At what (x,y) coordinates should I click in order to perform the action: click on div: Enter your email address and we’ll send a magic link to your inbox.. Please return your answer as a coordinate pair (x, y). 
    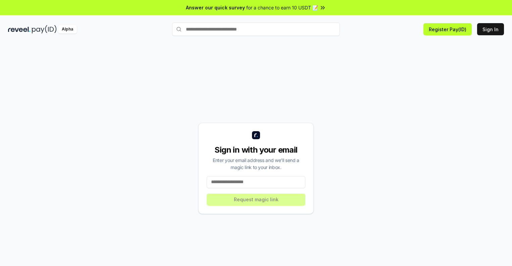
    Looking at the image, I should click on (256, 164).